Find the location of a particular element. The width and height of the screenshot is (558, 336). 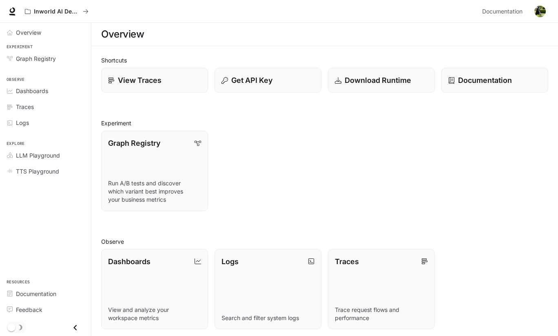

span: Graph Registry is located at coordinates (36, 58).